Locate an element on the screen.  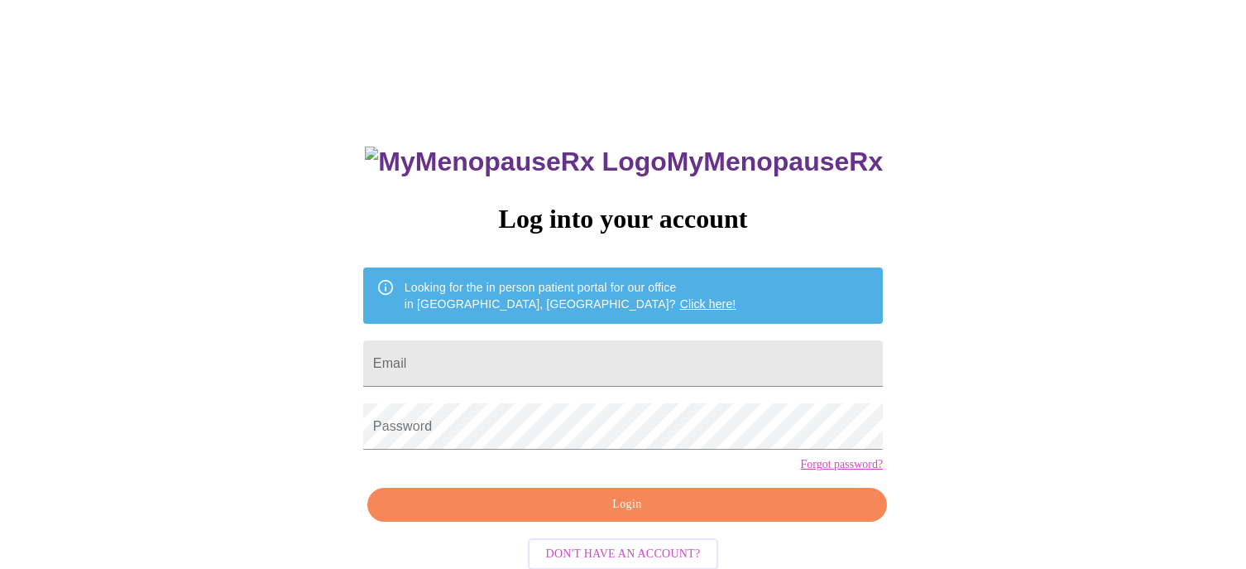
h3: Log into your account is located at coordinates (623, 218).